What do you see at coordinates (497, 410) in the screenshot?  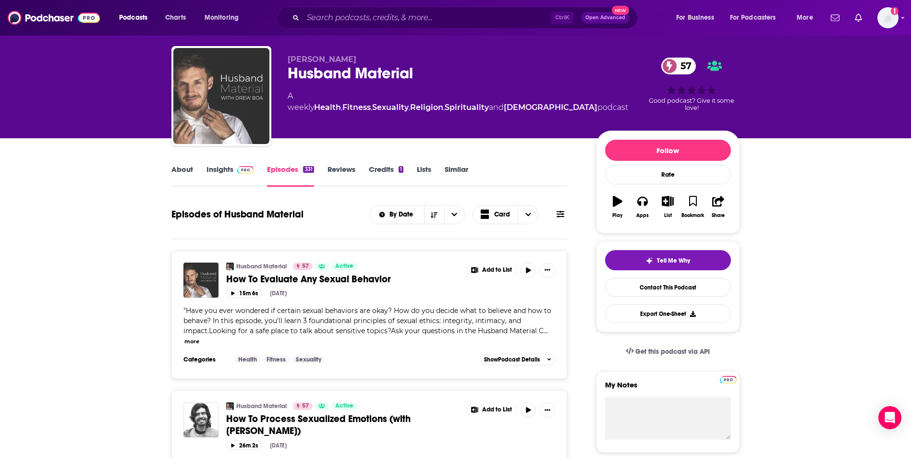 I see `span: Add to List` at bounding box center [497, 410].